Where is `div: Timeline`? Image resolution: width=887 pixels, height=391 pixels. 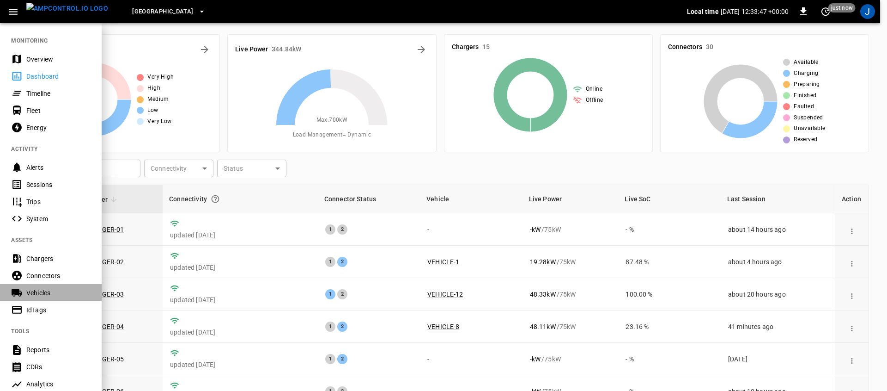
div: Timeline is located at coordinates (58, 93).